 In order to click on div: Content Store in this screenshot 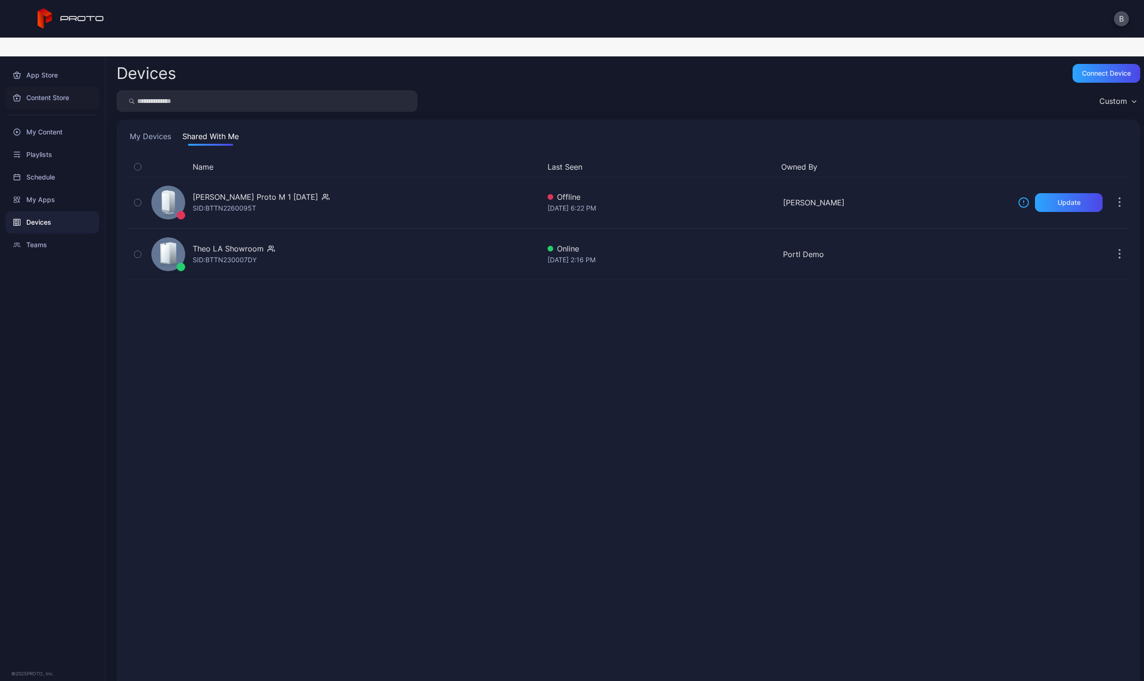, I will do `click(52, 98)`.